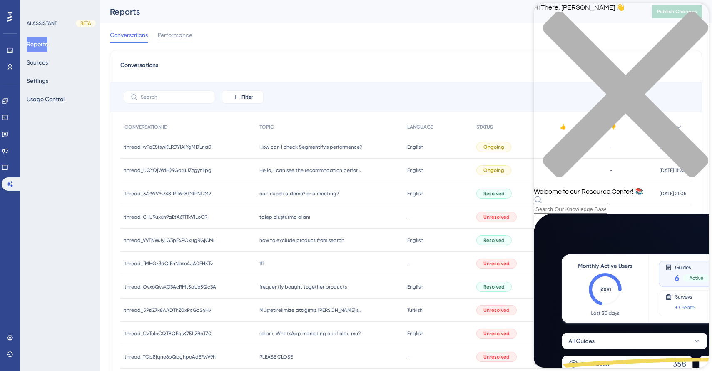 This screenshot has height=371, width=712. I want to click on span: thread_5PslZ7k8AADThZ0xPcGcS4Hv, so click(168, 310).